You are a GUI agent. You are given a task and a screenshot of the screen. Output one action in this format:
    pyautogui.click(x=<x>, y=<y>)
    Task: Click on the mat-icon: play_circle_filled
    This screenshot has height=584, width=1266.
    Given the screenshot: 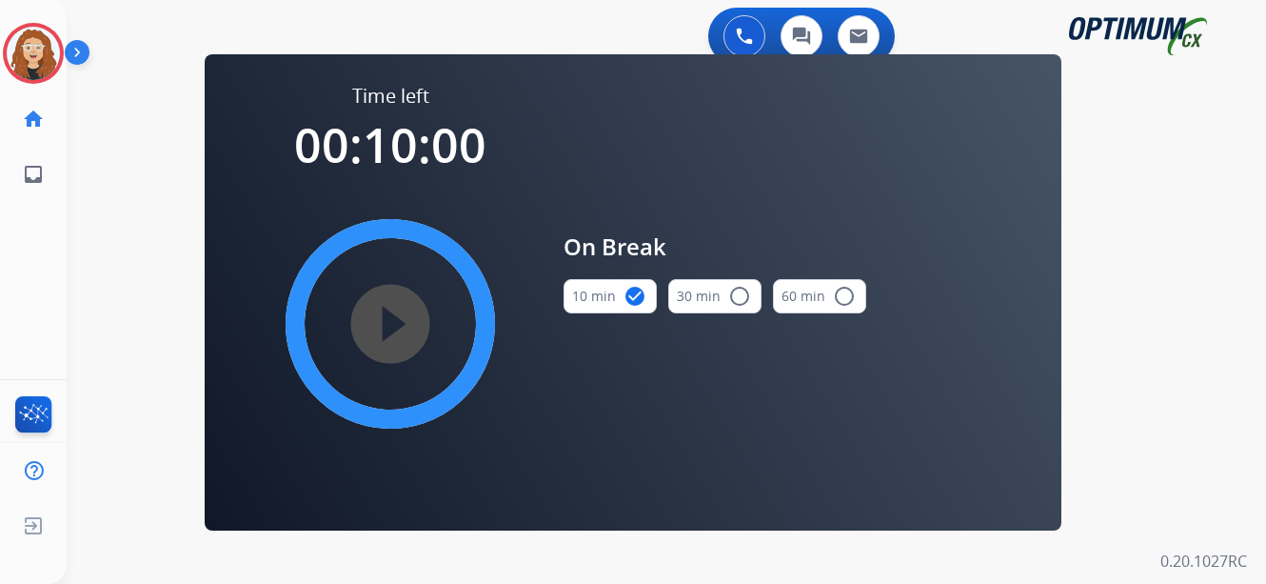 What is the action you would take?
    pyautogui.click(x=390, y=324)
    